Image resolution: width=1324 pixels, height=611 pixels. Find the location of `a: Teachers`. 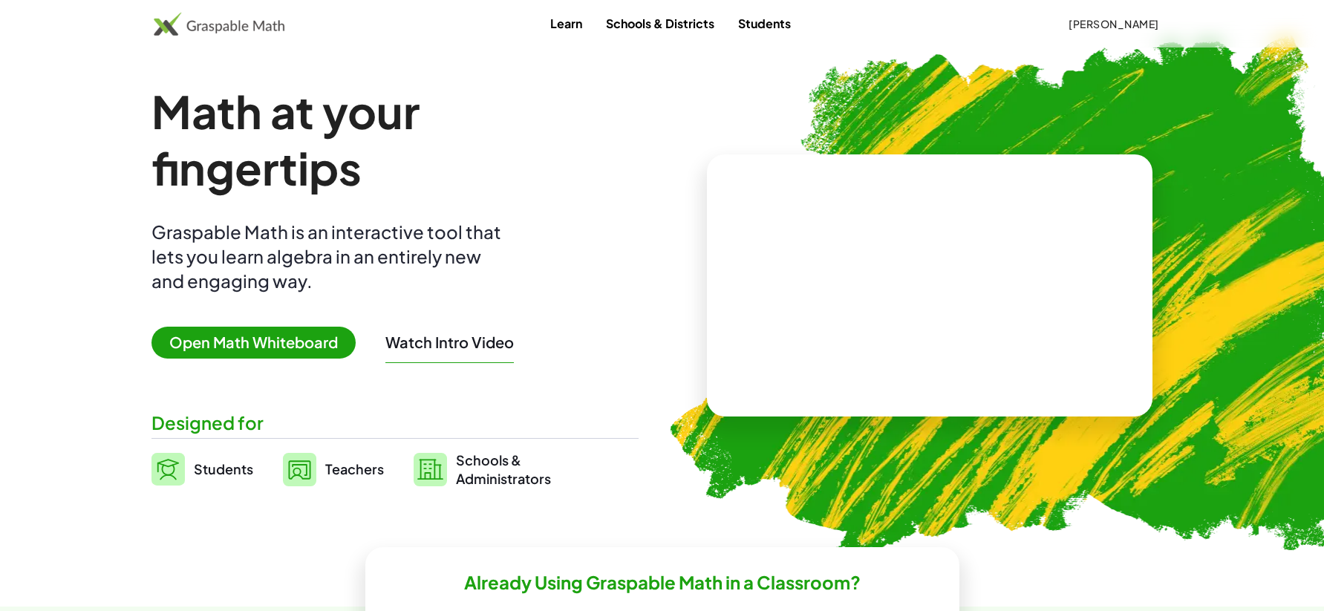

a: Teachers is located at coordinates (333, 469).